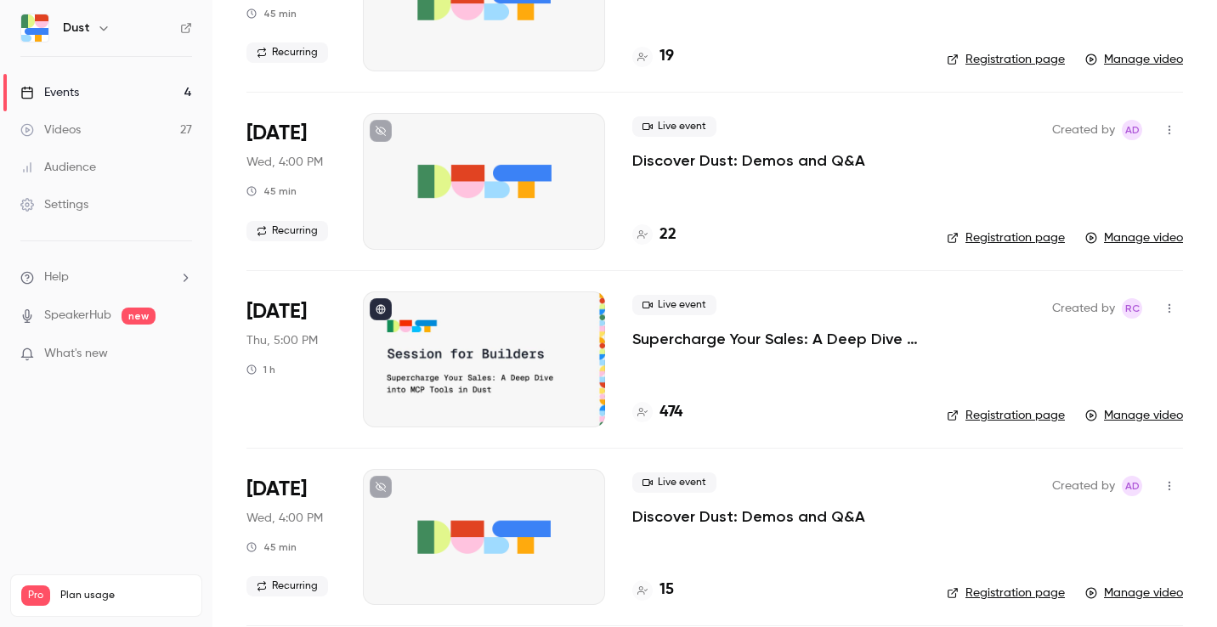 This screenshot has width=1217, height=627. I want to click on div: Videos, so click(50, 130).